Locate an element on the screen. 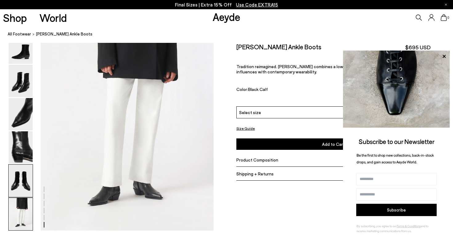  img: Hester Ankle Boots - Image 4 is located at coordinates (21, 147).